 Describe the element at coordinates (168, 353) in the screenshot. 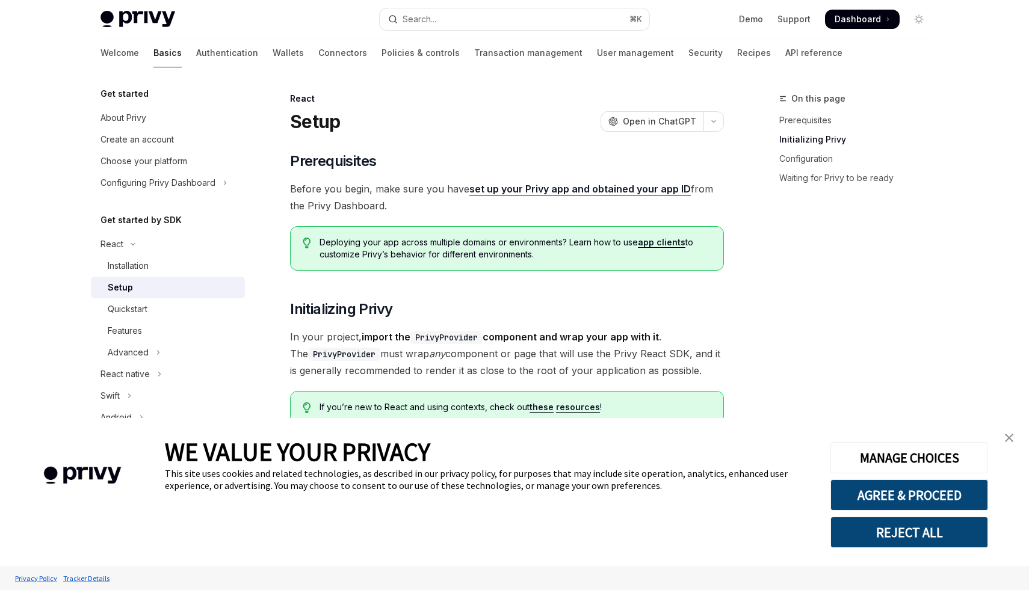

I see `button: Toggle Advanced section` at that location.